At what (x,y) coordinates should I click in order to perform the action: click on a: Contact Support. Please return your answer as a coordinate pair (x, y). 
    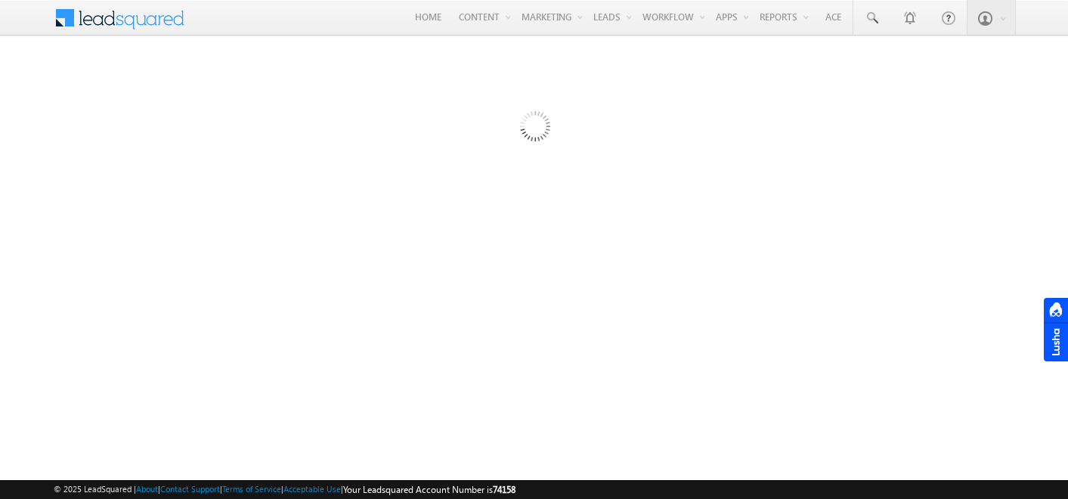
    Looking at the image, I should click on (190, 488).